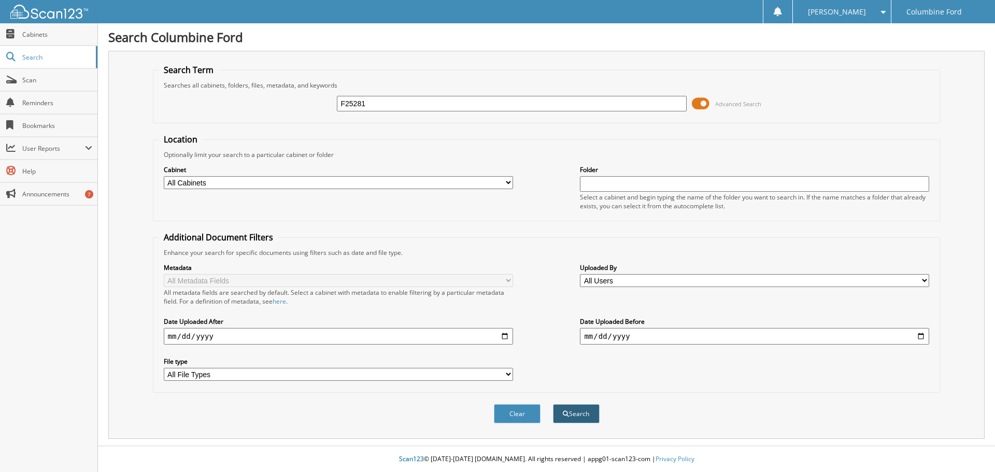 The image size is (995, 472). What do you see at coordinates (755, 321) in the screenshot?
I see `label: Date Uploaded Before` at bounding box center [755, 321].